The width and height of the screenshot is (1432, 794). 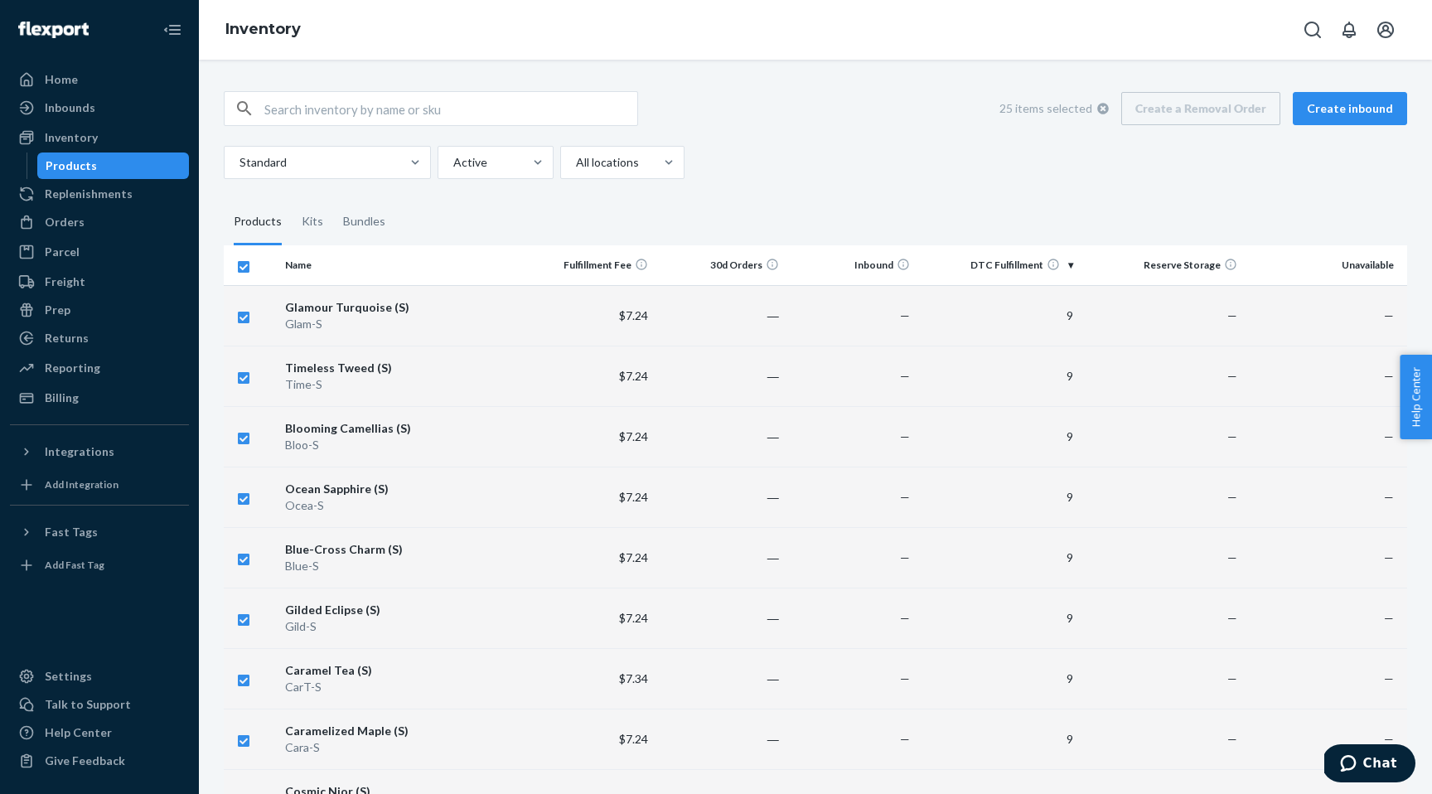 What do you see at coordinates (401, 687) in the screenshot?
I see `div: CarT-S` at bounding box center [401, 687].